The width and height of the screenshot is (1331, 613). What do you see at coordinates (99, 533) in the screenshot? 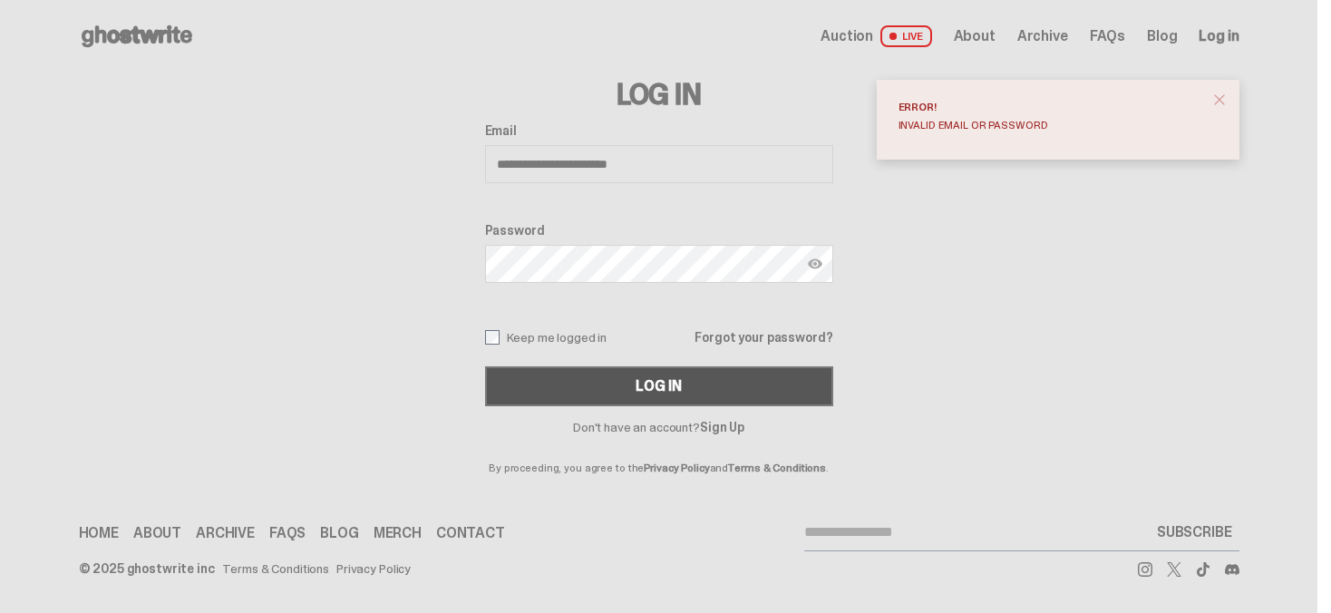
I see `a: Home` at bounding box center [99, 533].